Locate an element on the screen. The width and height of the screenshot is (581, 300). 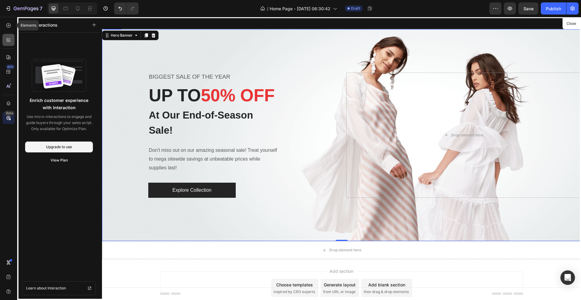
p: Page interactions is located at coordinates (40, 25).